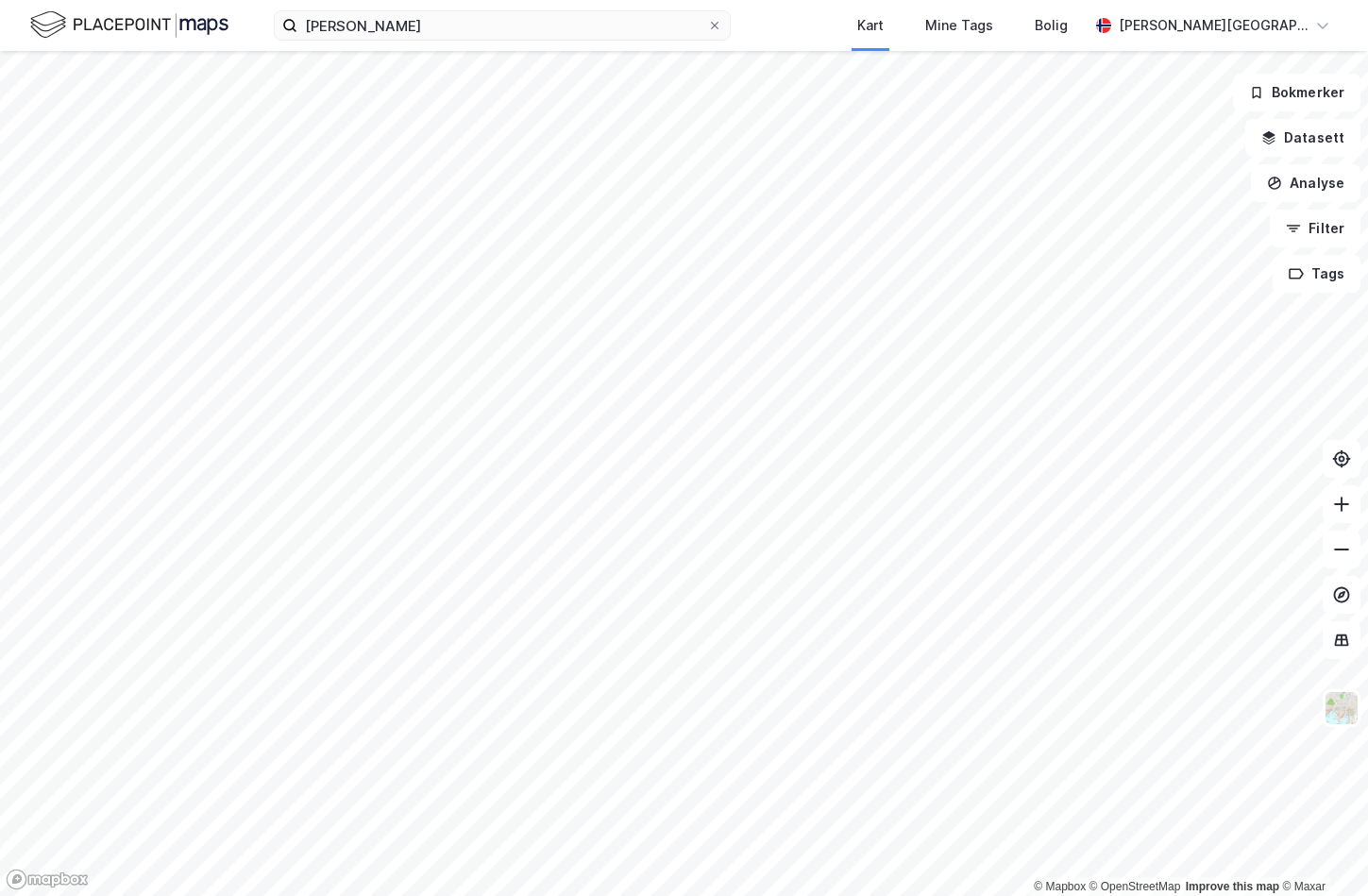  What do you see at coordinates (1050, 25) in the screenshot?
I see `div: Bolig` at bounding box center [1050, 25].